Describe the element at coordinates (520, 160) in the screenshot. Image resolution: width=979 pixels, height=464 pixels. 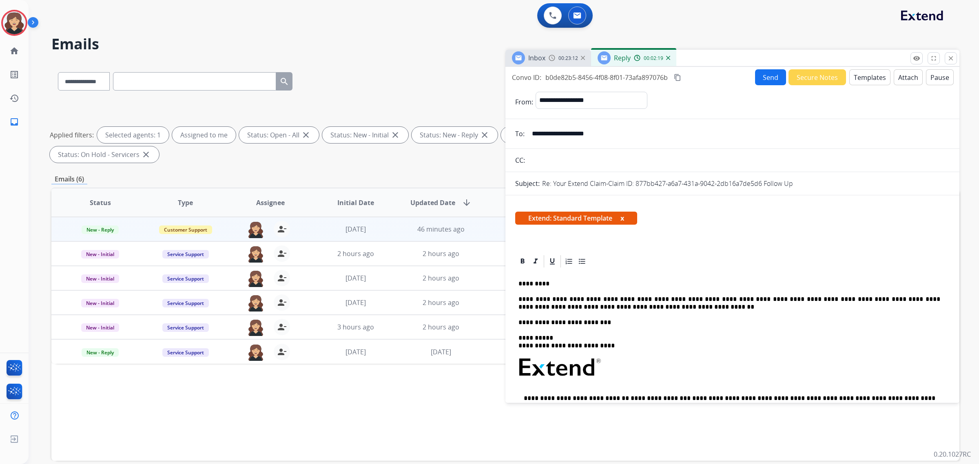
I see `p: CC:` at that location.